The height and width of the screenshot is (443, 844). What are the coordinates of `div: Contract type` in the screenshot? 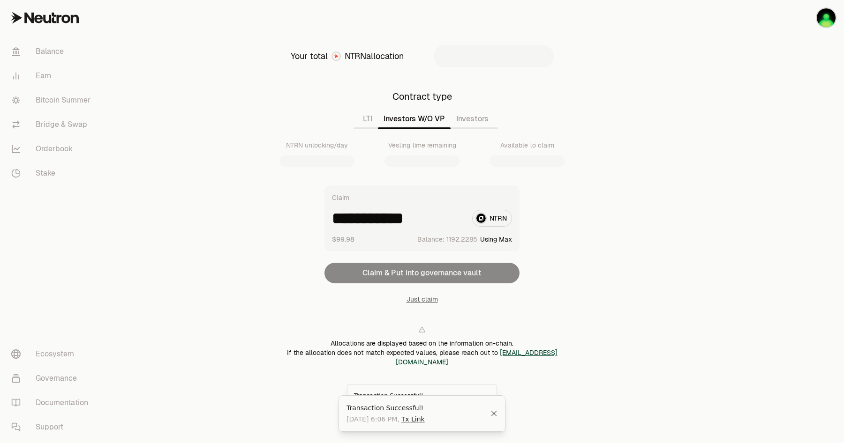 It's located at (422, 97).